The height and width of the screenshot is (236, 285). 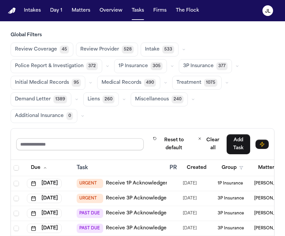 What do you see at coordinates (76, 83) in the screenshot?
I see `span: 95` at bounding box center [76, 83].